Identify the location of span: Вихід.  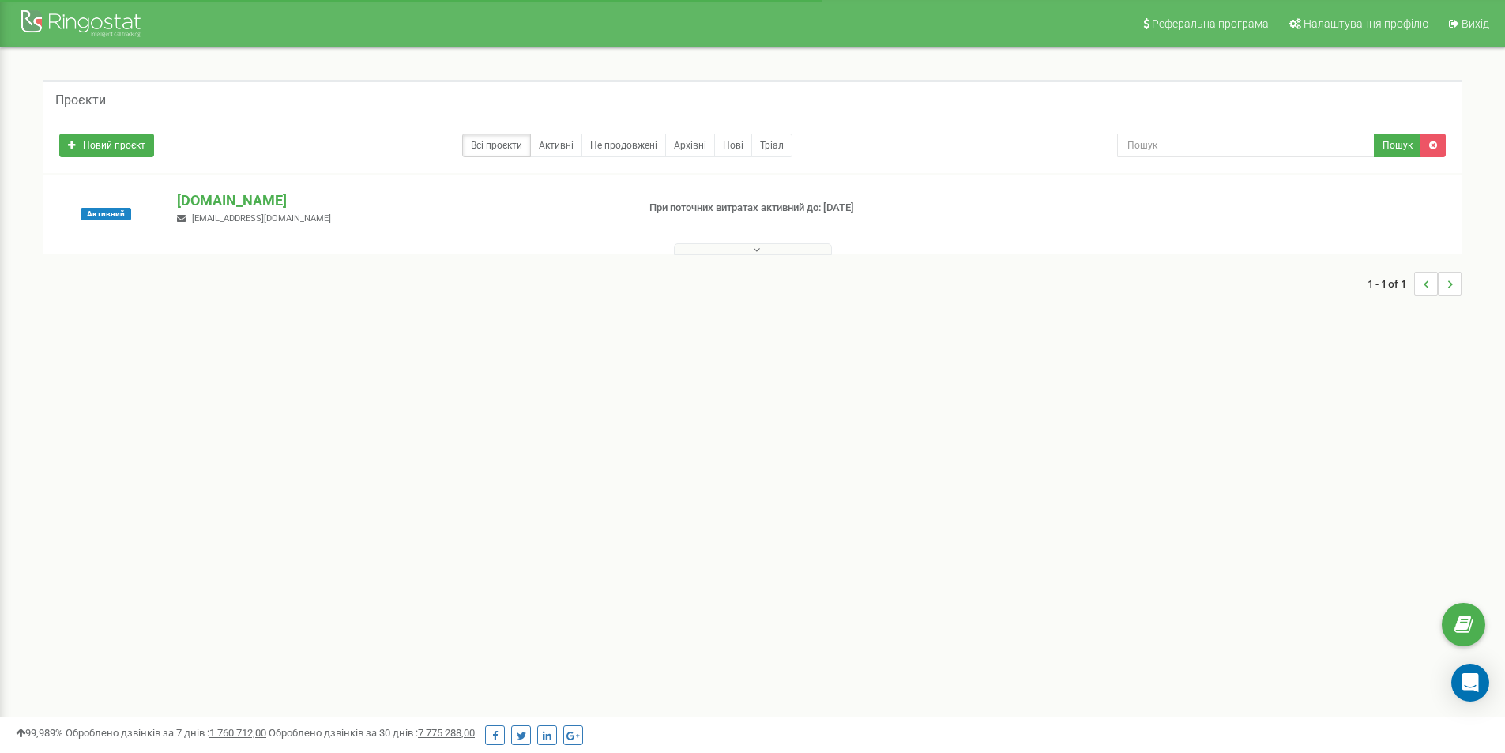
(1475, 24).